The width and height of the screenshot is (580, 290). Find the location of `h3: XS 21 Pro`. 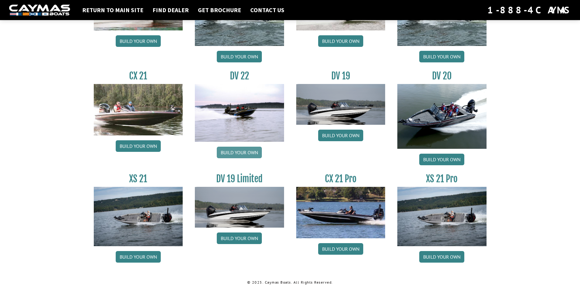

h3: XS 21 Pro is located at coordinates (441, 179).